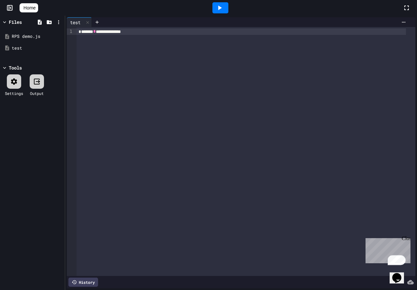  Describe the element at coordinates (37, 93) in the screenshot. I see `div: Output` at that location.